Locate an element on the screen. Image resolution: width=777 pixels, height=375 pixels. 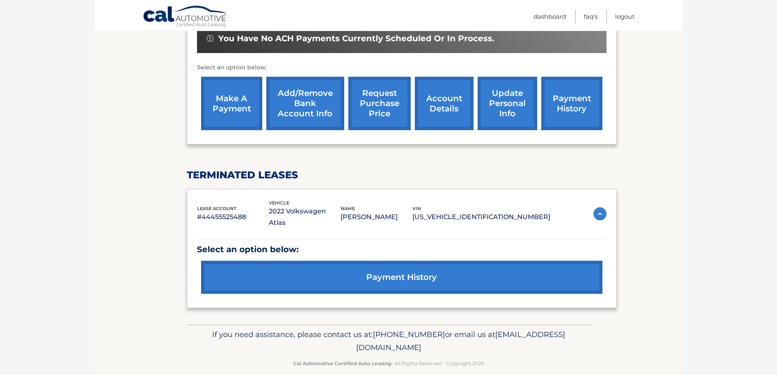
a: FAQ's is located at coordinates (590, 16).